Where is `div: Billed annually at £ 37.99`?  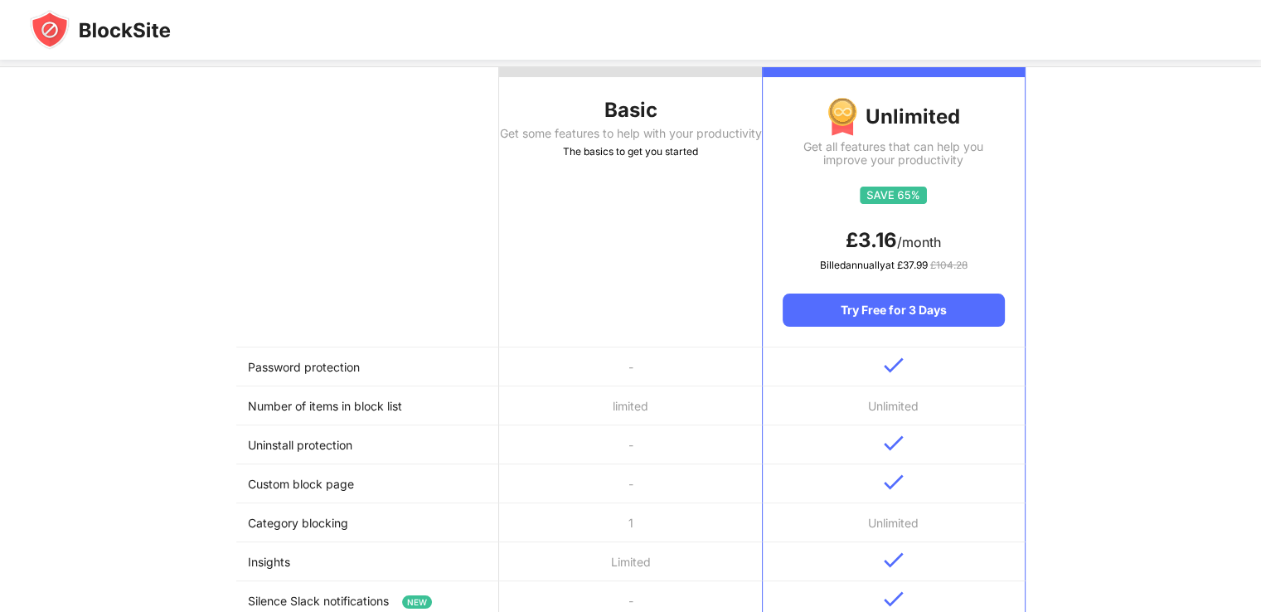
div: Billed annually at £ 37.99 is located at coordinates (893, 265).